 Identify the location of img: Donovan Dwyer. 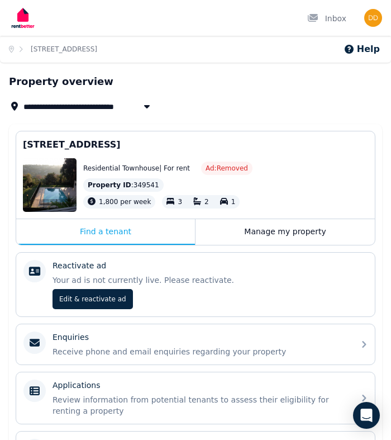
(373, 18).